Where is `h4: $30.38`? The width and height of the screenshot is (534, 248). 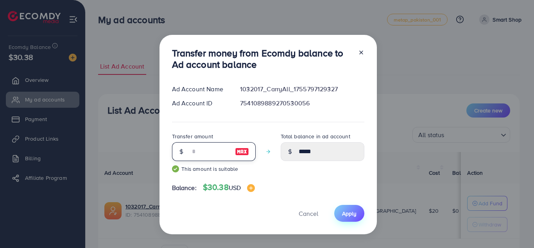
h4: $30.38 is located at coordinates (229, 187).